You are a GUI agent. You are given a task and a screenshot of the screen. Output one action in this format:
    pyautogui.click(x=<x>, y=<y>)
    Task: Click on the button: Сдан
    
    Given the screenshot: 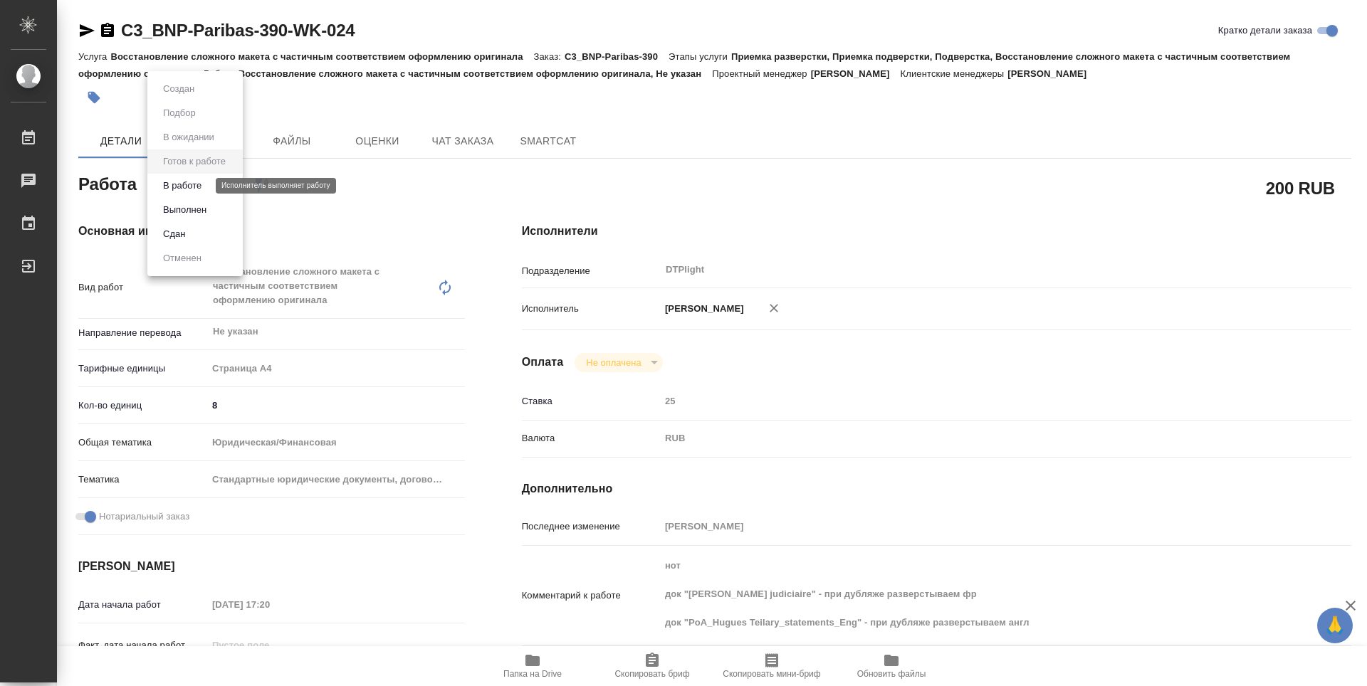 What is the action you would take?
    pyautogui.click(x=174, y=234)
    